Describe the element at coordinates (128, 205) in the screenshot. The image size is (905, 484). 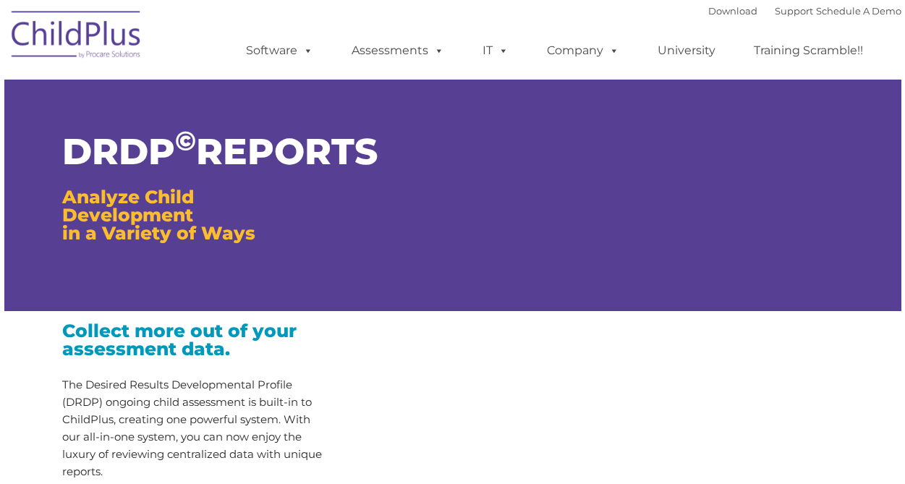
I see `span: Analyze Child Development` at that location.